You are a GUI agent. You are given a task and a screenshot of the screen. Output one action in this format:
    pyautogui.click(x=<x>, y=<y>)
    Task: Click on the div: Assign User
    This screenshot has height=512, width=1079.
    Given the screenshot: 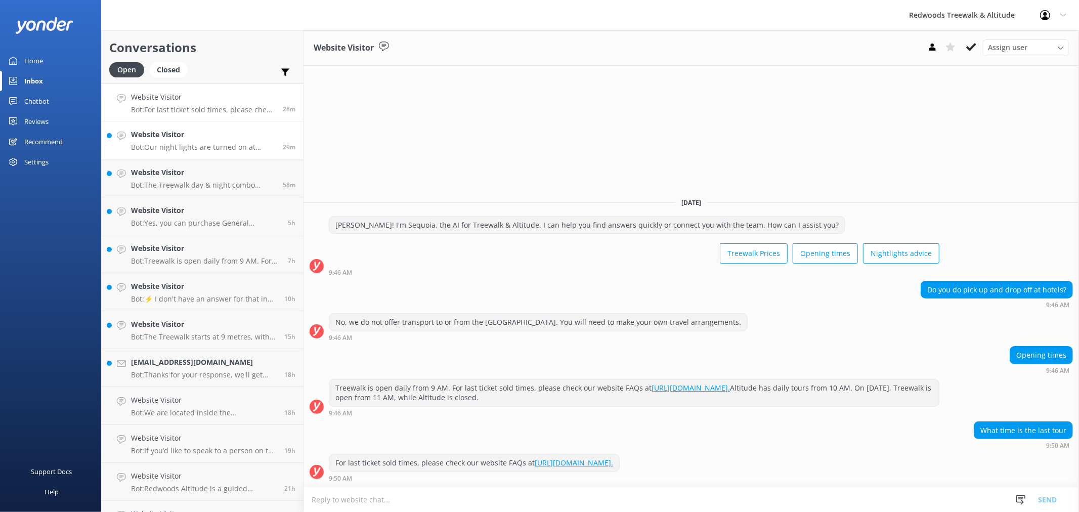 What is the action you would take?
    pyautogui.click(x=1026, y=48)
    